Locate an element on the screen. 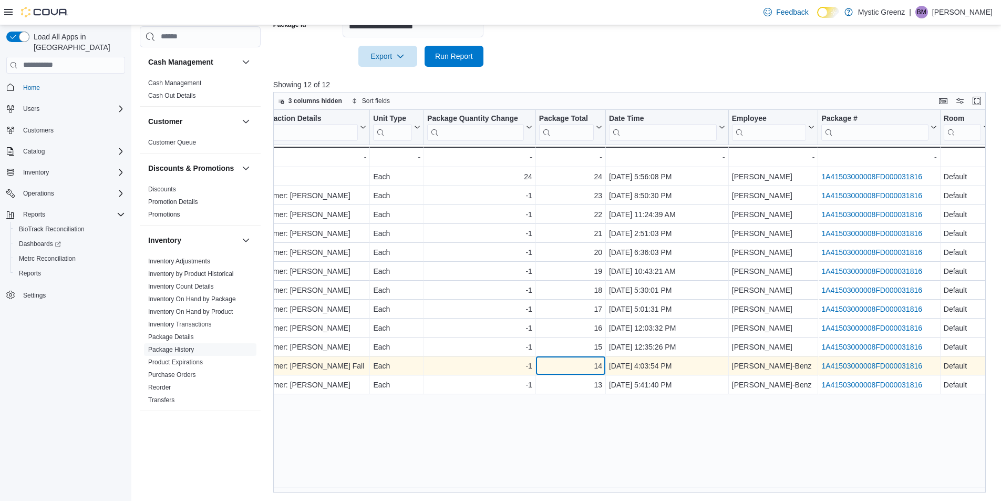  button: Employee is located at coordinates (774, 127).